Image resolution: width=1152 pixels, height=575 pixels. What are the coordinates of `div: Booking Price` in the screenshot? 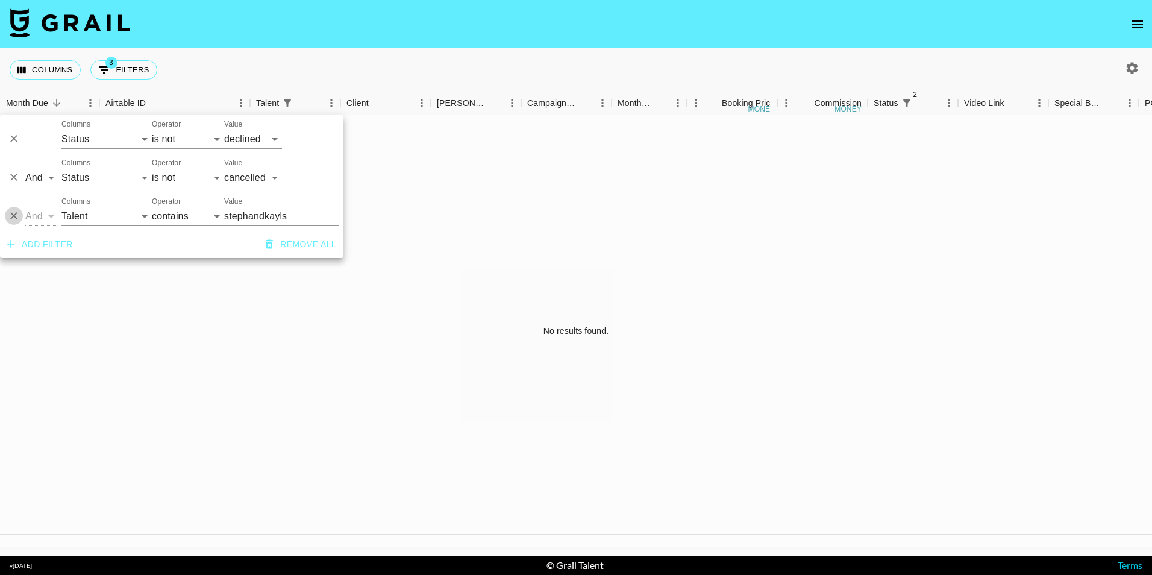 It's located at (749, 103).